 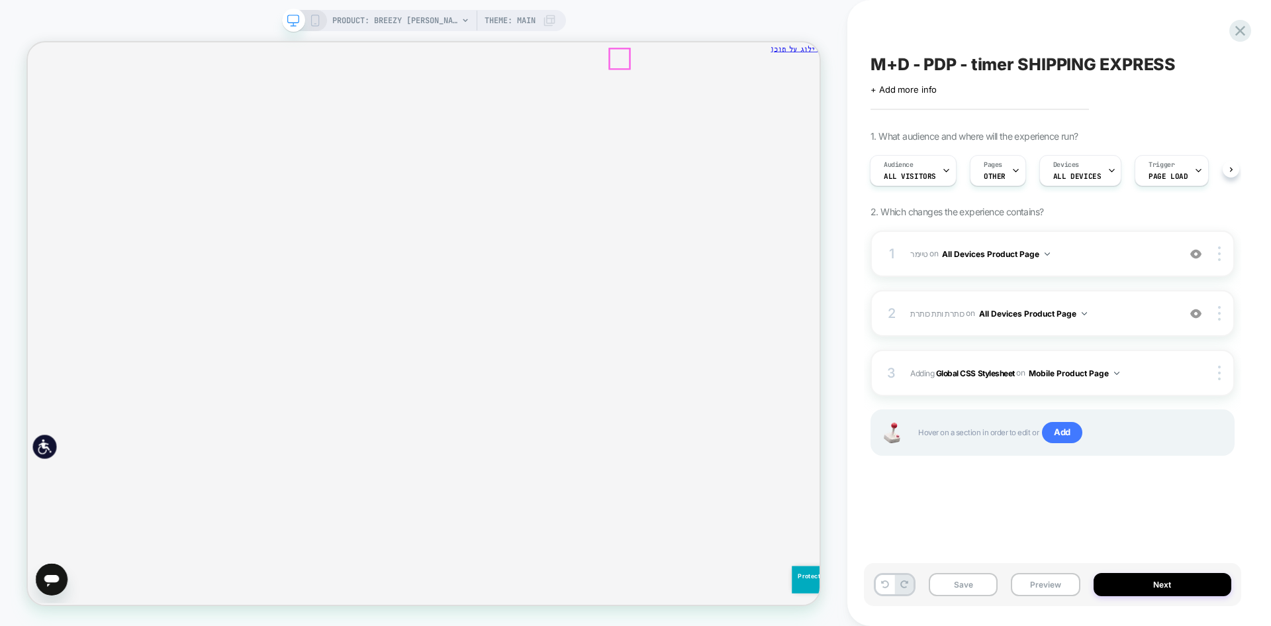 What do you see at coordinates (1162, 165) in the screenshot?
I see `span: Trigger` at bounding box center [1162, 165].